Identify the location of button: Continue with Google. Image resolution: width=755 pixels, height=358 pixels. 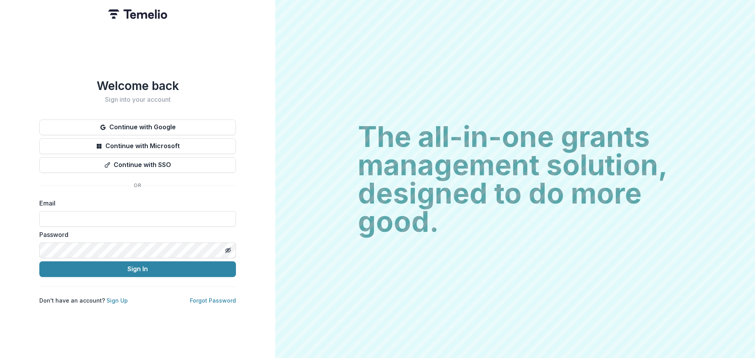
(138, 127).